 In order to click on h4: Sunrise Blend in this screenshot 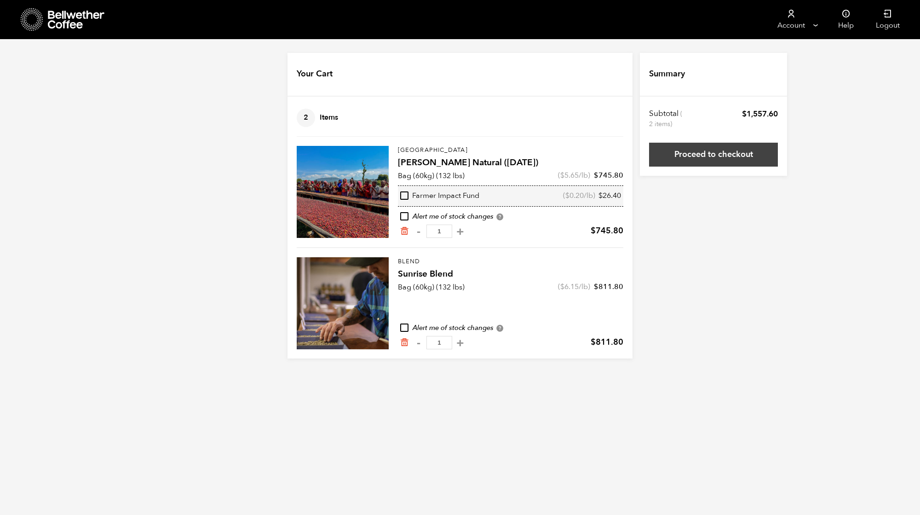, I will do `click(511, 274)`.